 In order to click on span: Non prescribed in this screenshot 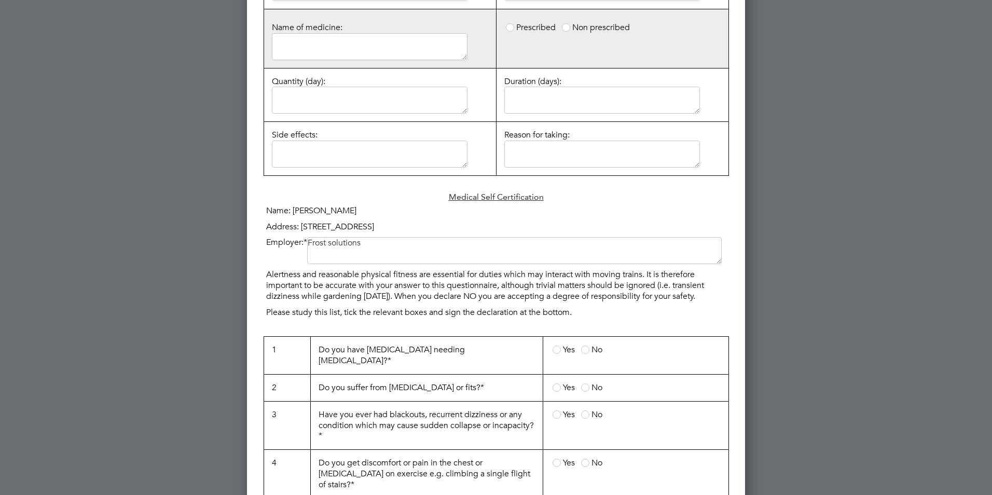, I will do `click(601, 28)`.